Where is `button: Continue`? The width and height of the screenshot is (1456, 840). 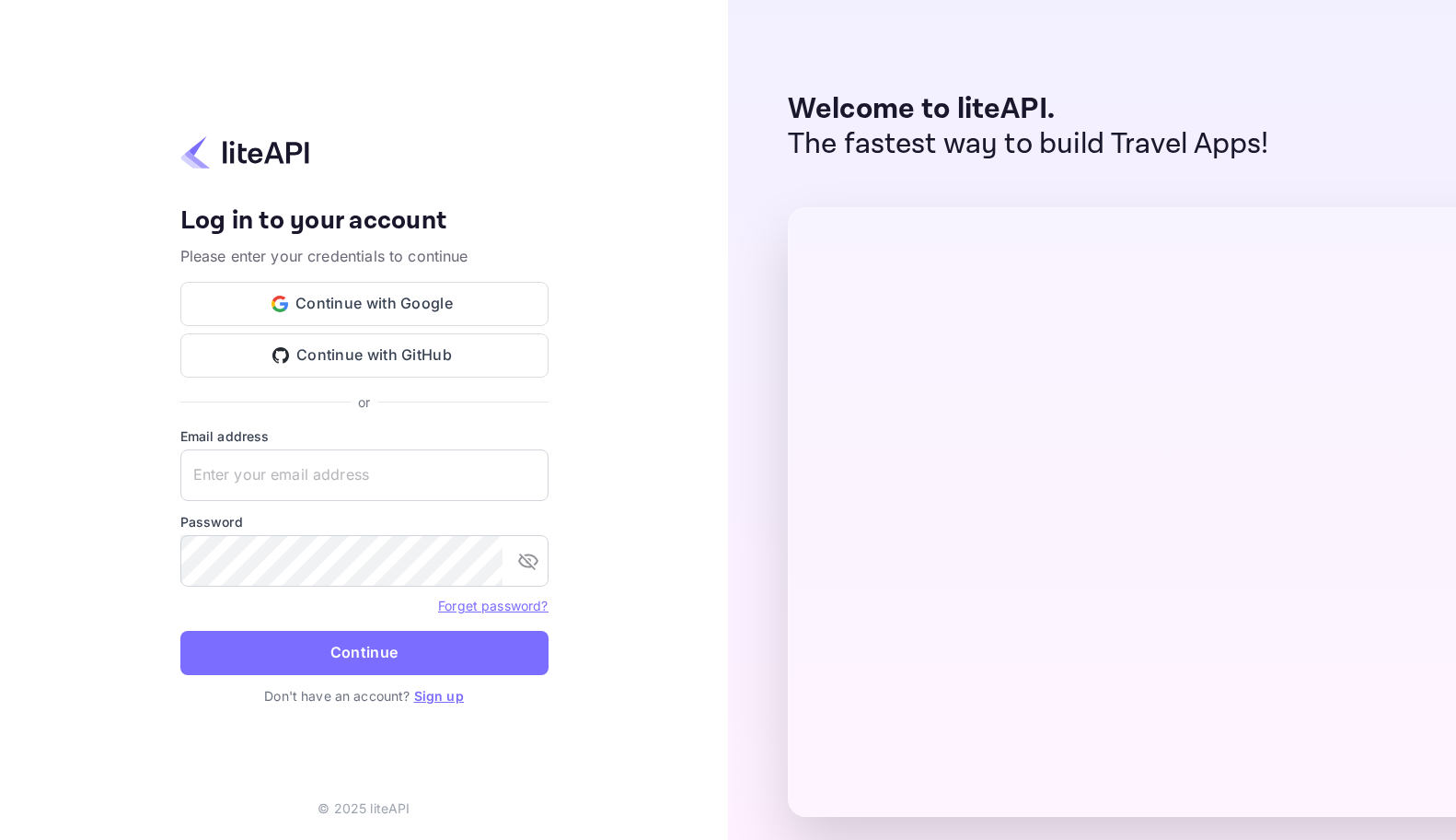 button: Continue is located at coordinates (365, 653).